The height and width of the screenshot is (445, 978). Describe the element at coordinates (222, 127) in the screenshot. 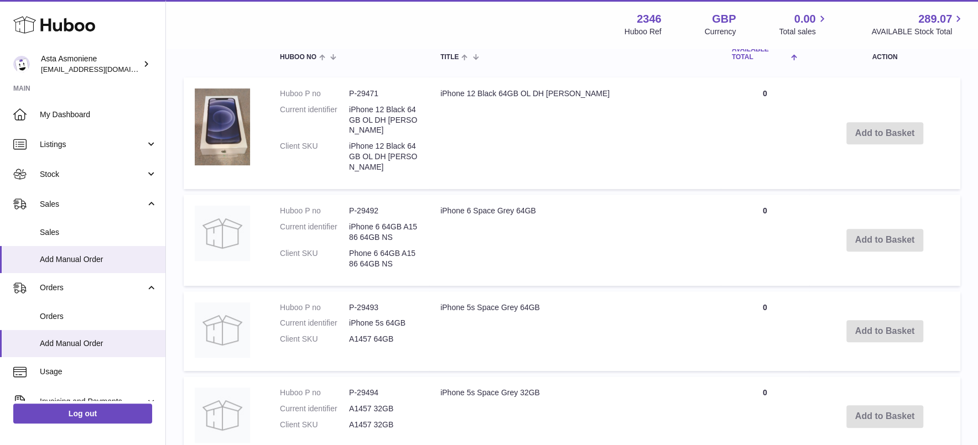

I see `img: iPhone 12 Black 64GB OL DH Jim` at that location.